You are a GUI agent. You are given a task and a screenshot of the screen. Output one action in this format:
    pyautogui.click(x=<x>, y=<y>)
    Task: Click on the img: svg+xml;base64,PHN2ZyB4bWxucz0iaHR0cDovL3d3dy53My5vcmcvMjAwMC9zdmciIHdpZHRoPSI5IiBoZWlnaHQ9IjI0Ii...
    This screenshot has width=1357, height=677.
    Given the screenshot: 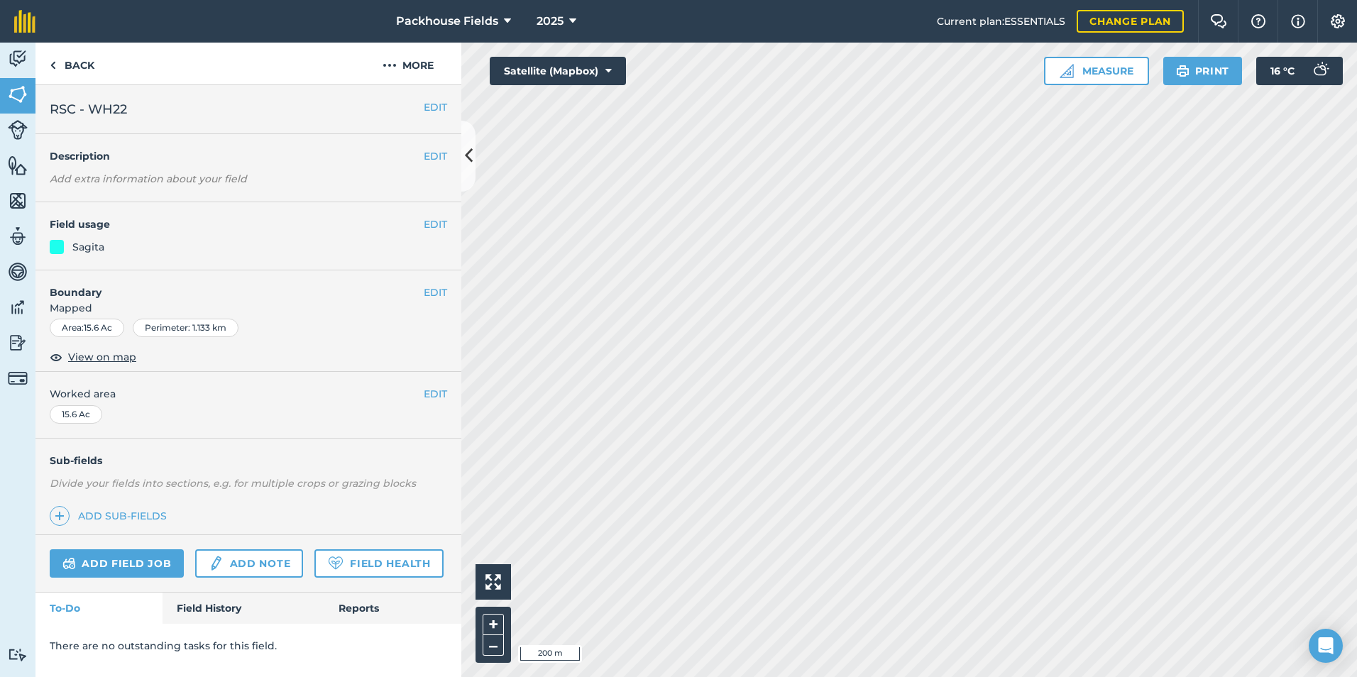 What is the action you would take?
    pyautogui.click(x=53, y=65)
    